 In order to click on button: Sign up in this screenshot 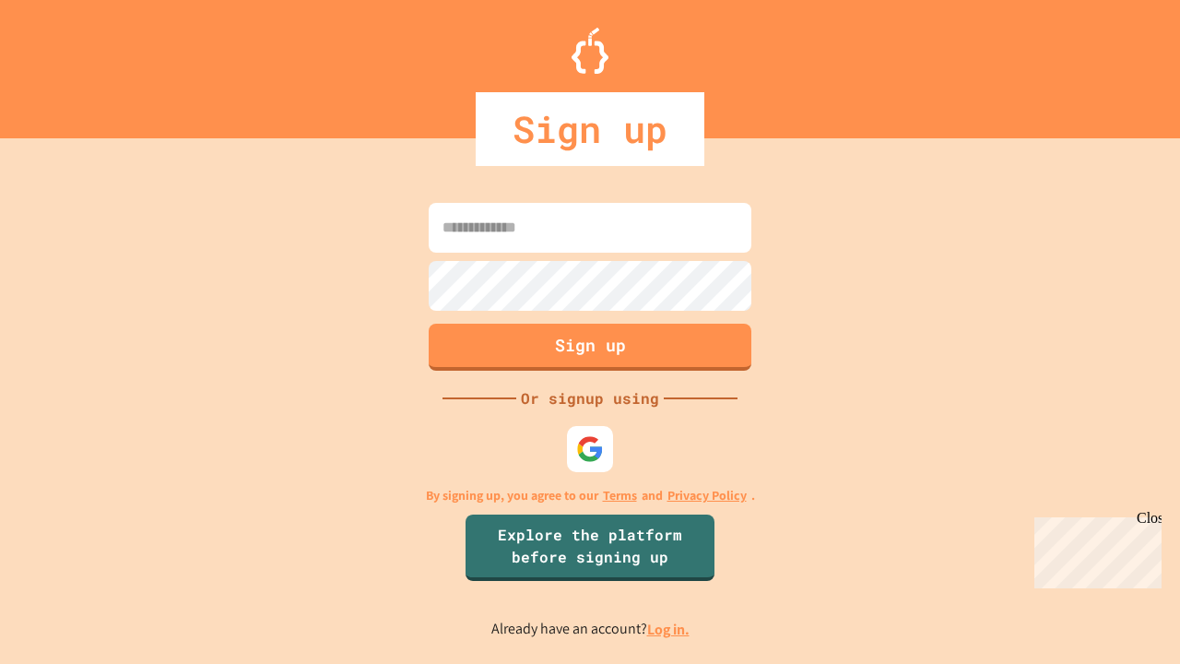, I will do `click(590, 347)`.